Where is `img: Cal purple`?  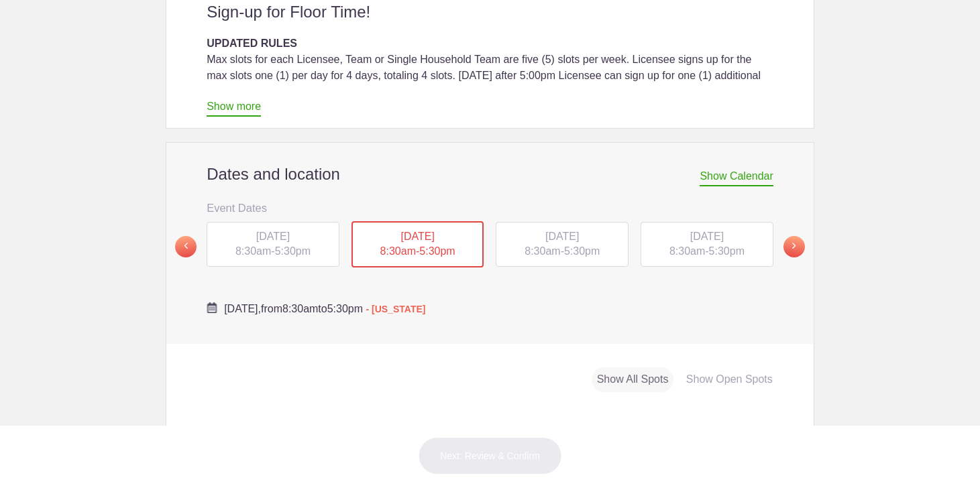 img: Cal purple is located at coordinates (212, 308).